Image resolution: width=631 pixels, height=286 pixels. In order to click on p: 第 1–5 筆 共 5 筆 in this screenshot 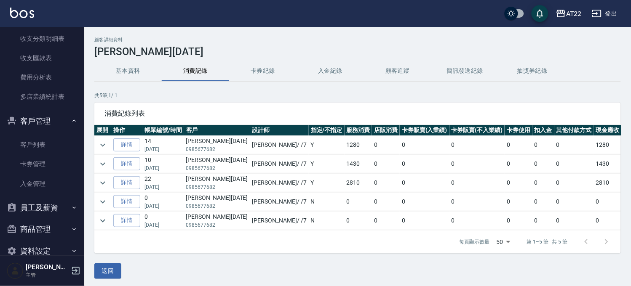, I will do `click(547, 242)`.